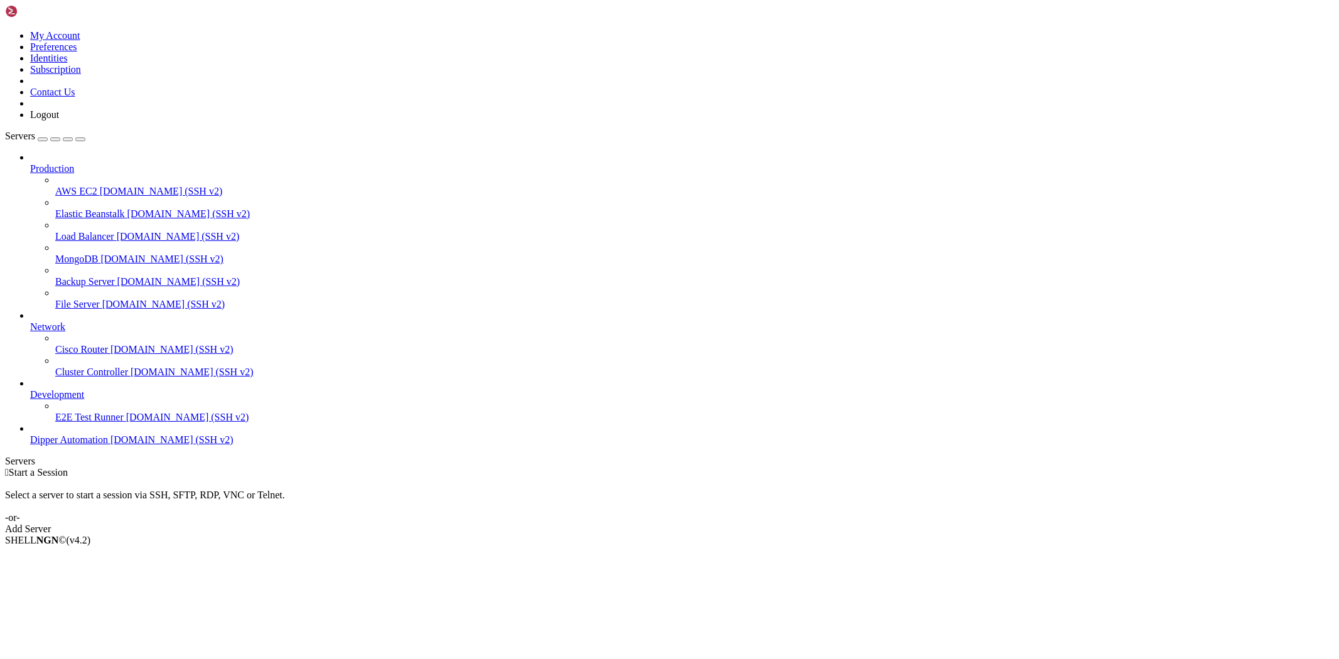 This screenshot has width=1339, height=659. What do you see at coordinates (682, 344) in the screenshot?
I see `li: Network` at bounding box center [682, 344].